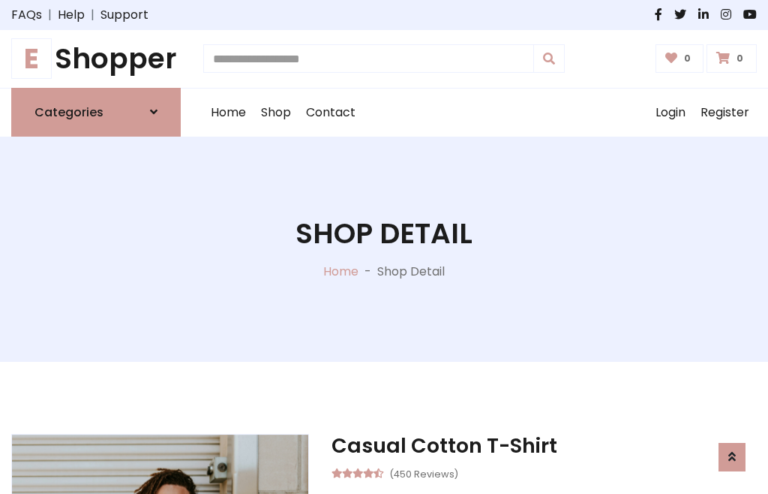 The height and width of the screenshot is (494, 768). What do you see at coordinates (411, 272) in the screenshot?
I see `p: Shop Detail` at bounding box center [411, 272].